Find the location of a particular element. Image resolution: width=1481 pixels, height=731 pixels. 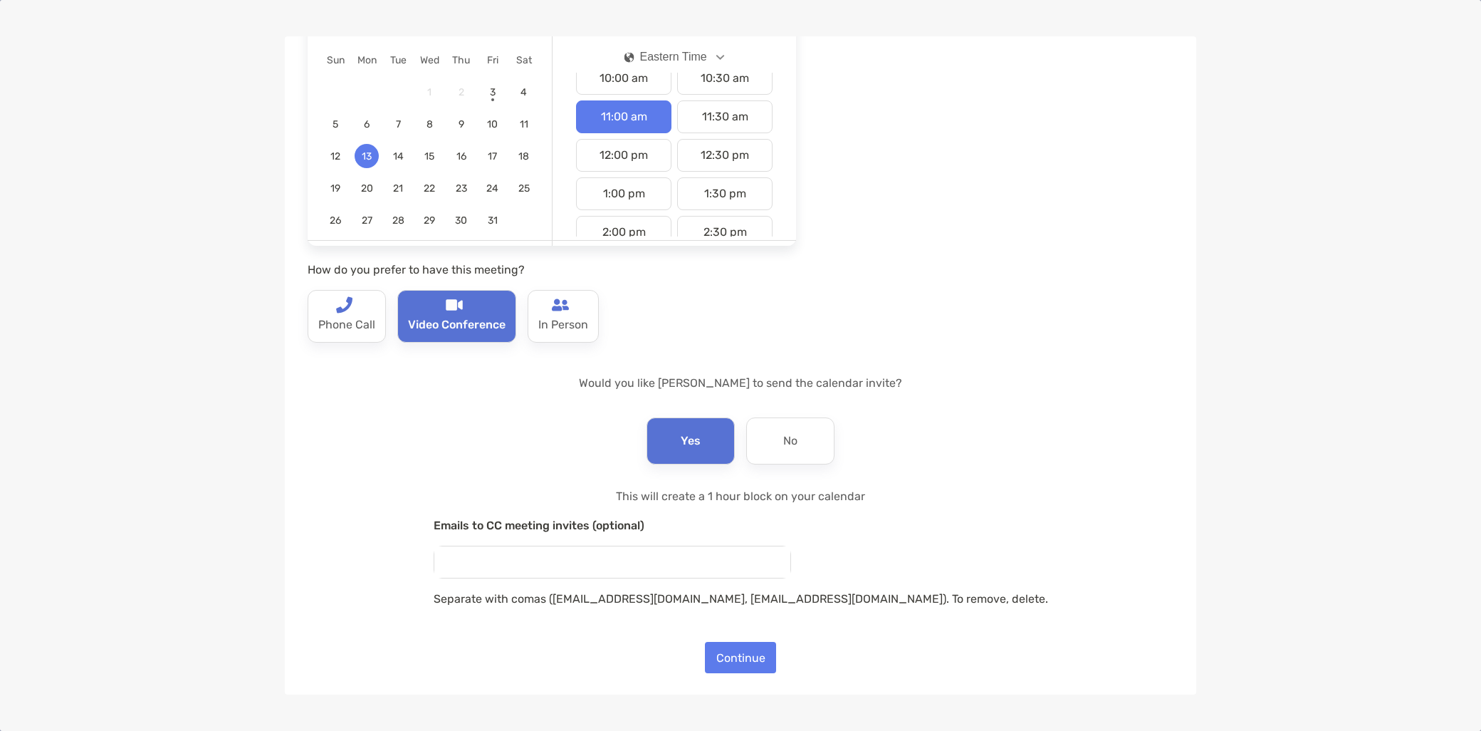

p: How do you prefer to have this meeting? is located at coordinates (552, 269).